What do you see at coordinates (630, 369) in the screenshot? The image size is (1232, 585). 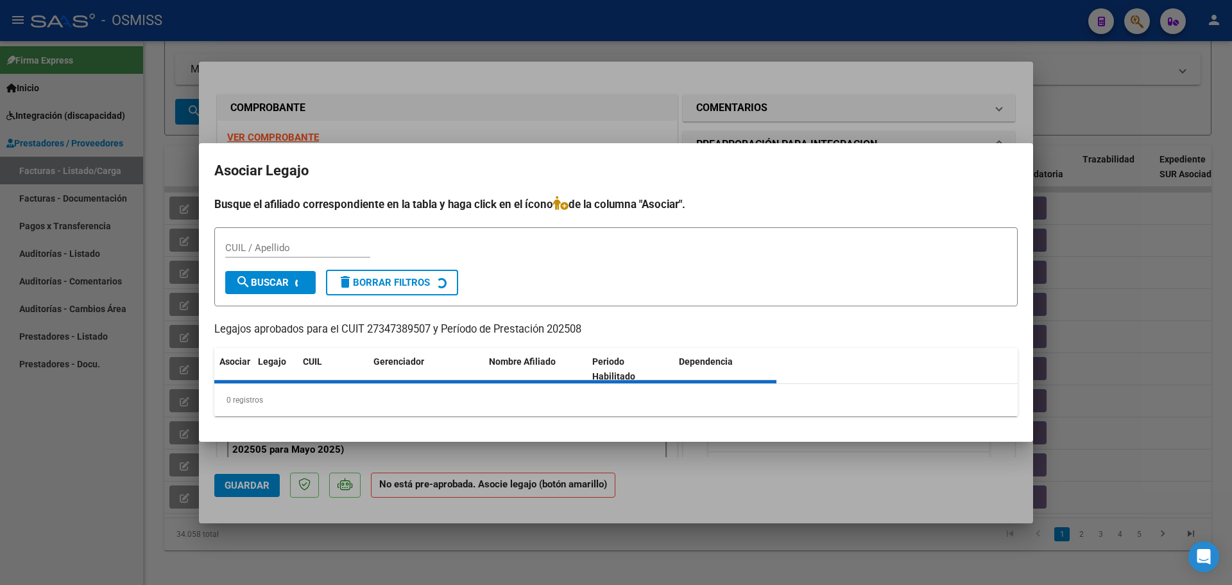 I see `datatable-header-cell: Periodo Habilitado` at bounding box center [630, 369].